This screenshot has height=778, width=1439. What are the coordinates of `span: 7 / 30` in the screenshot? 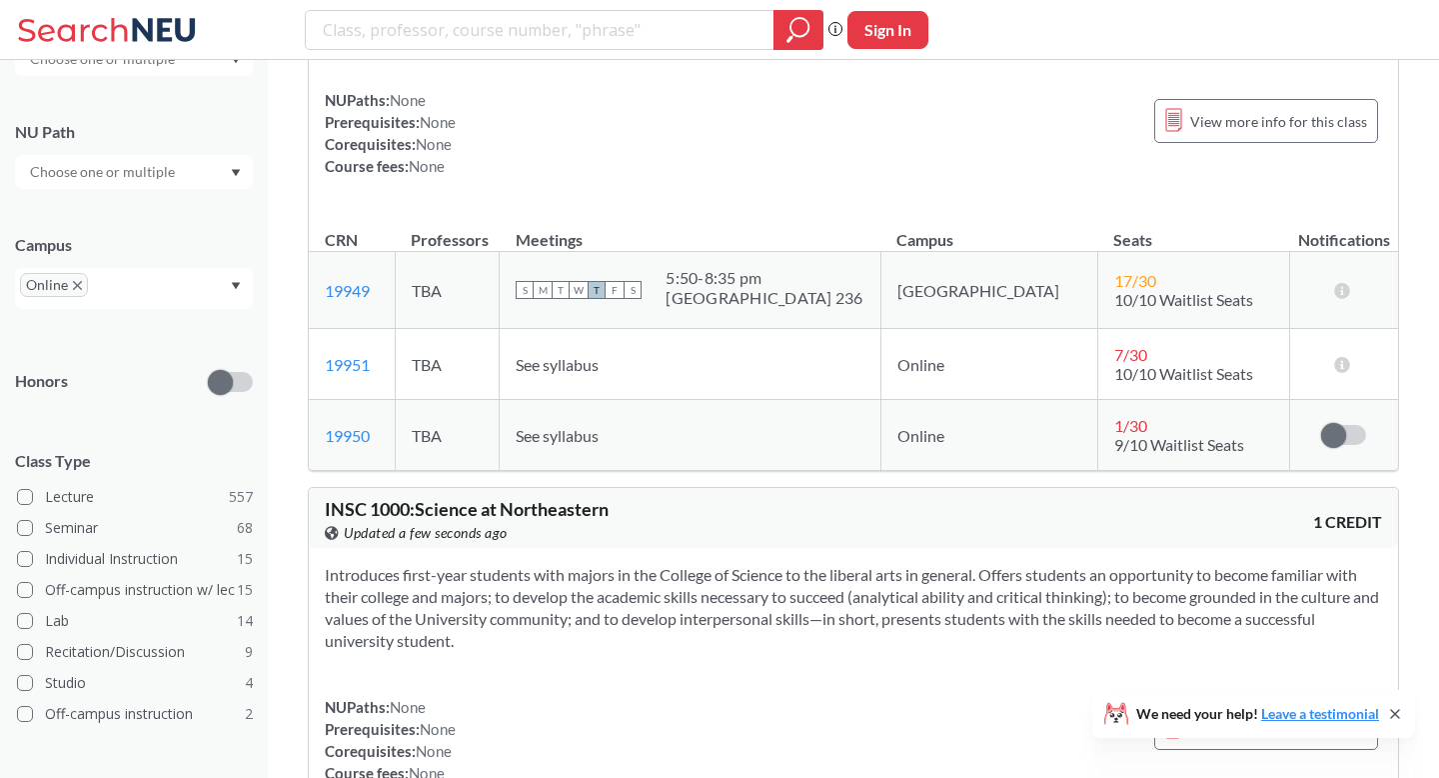 It's located at (1130, 354).